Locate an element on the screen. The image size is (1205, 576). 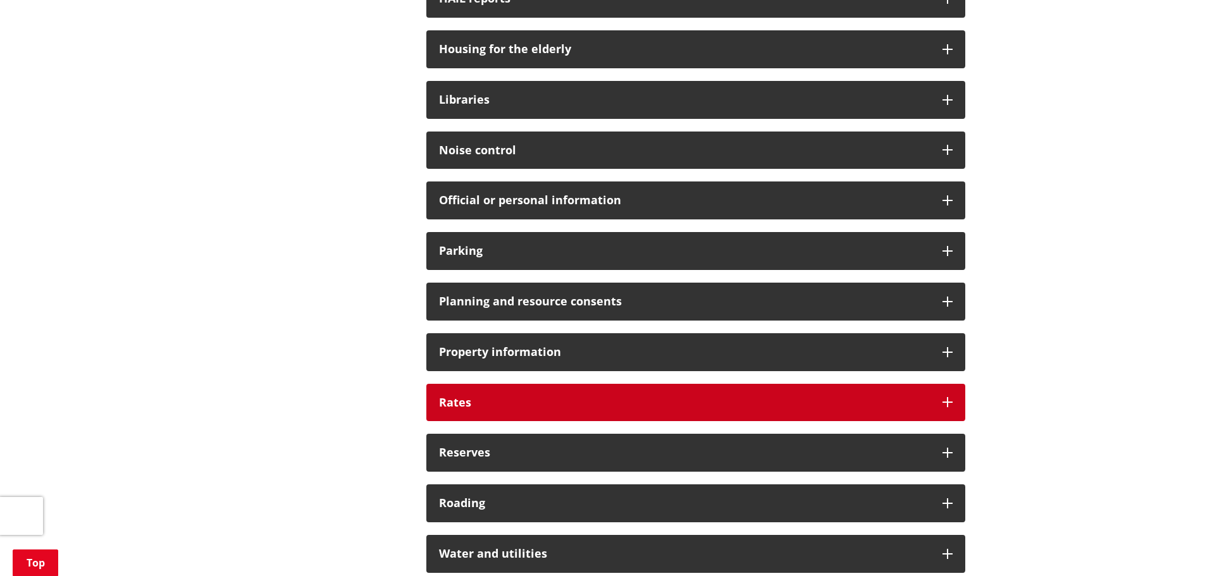
a: Top is located at coordinates (35, 563).